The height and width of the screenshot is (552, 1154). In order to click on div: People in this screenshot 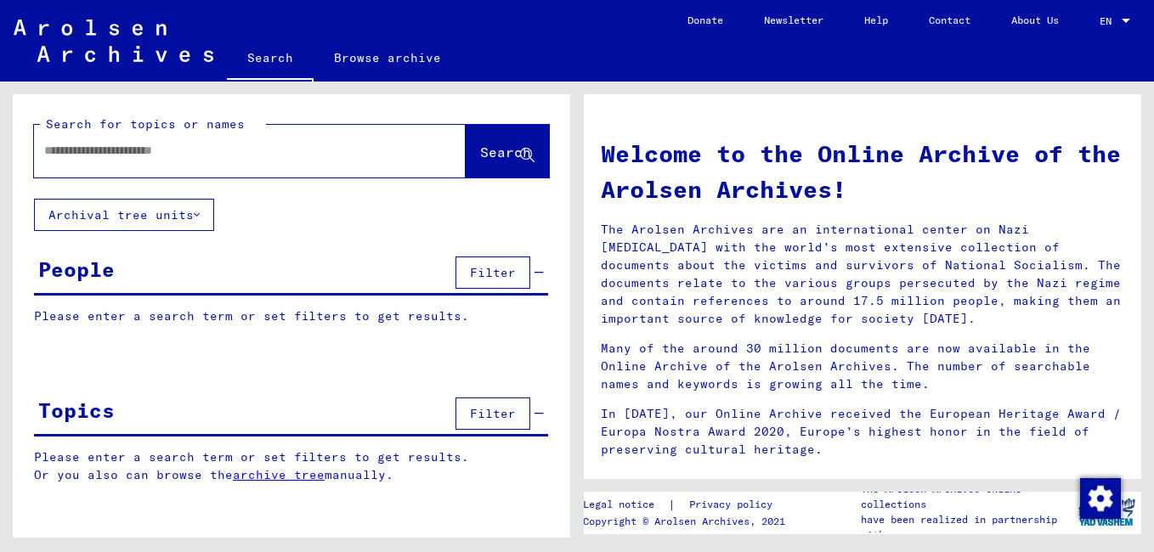, I will do `click(76, 269)`.